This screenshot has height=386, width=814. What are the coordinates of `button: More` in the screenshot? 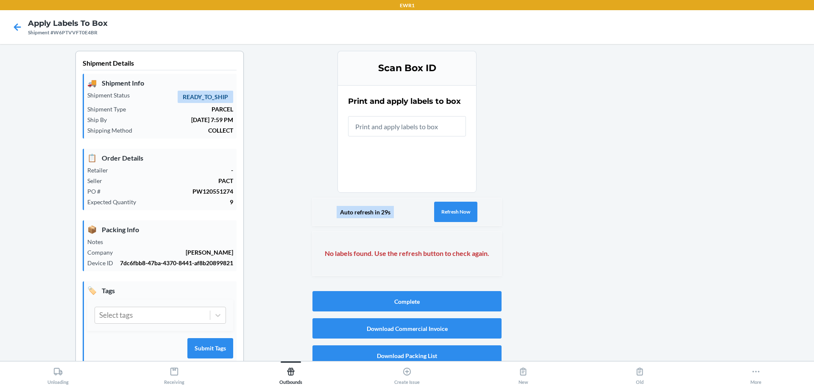 It's located at (756, 373).